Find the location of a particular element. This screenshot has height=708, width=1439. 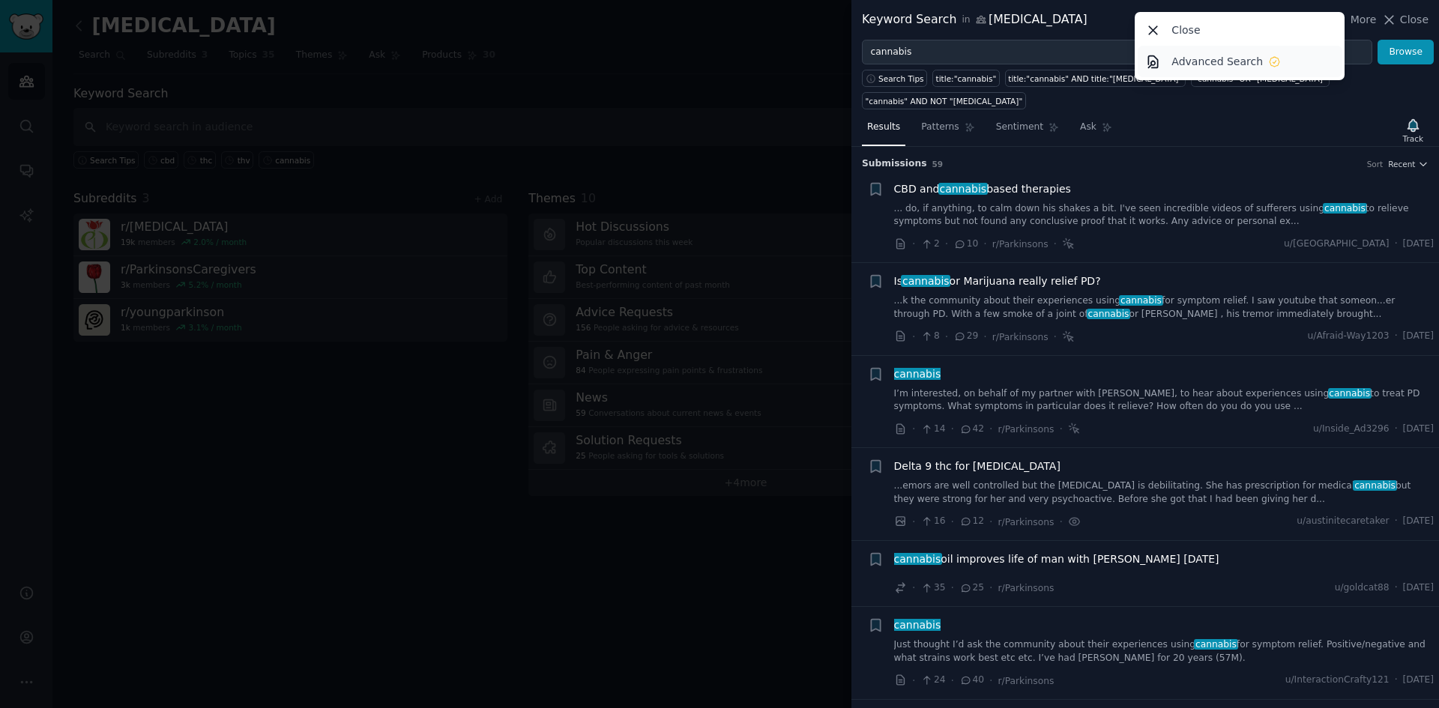

a: Results is located at coordinates (883, 130).